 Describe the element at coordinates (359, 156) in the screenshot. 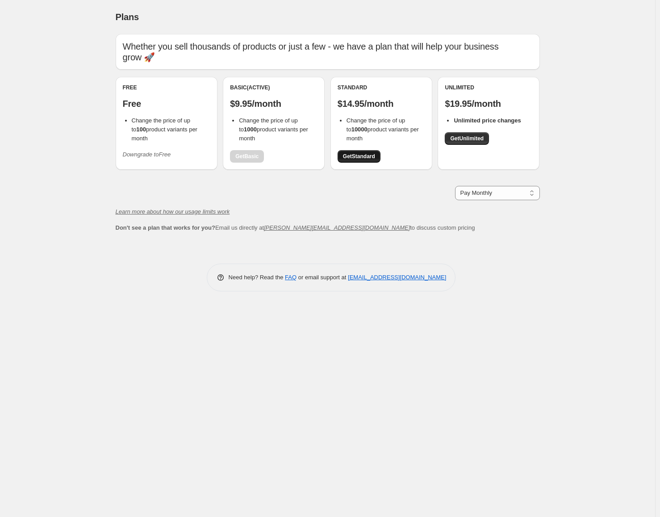

I see `span: Get Standard` at that location.